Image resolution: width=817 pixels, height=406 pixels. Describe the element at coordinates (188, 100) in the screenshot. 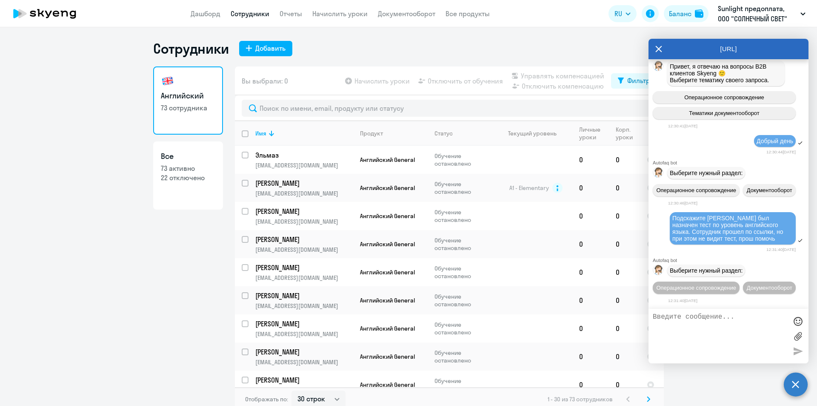

I see `a: Английский73 сотрудника` at that location.